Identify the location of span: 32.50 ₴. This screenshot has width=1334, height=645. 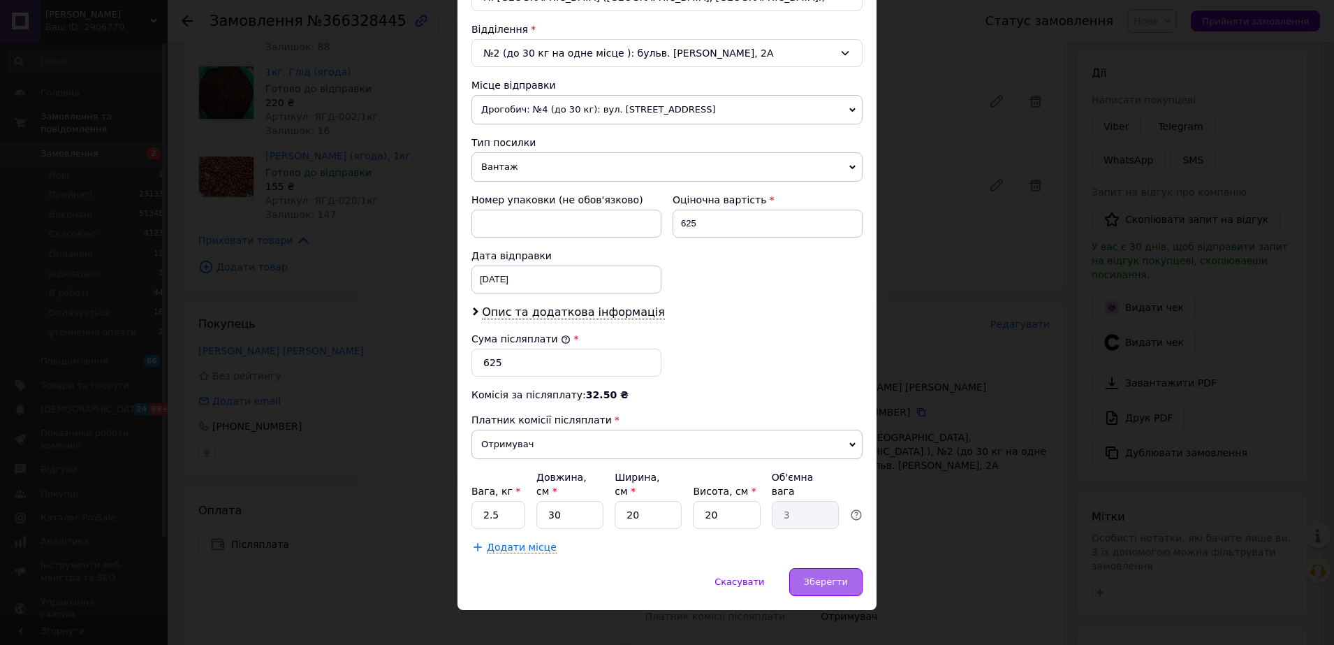
(607, 395).